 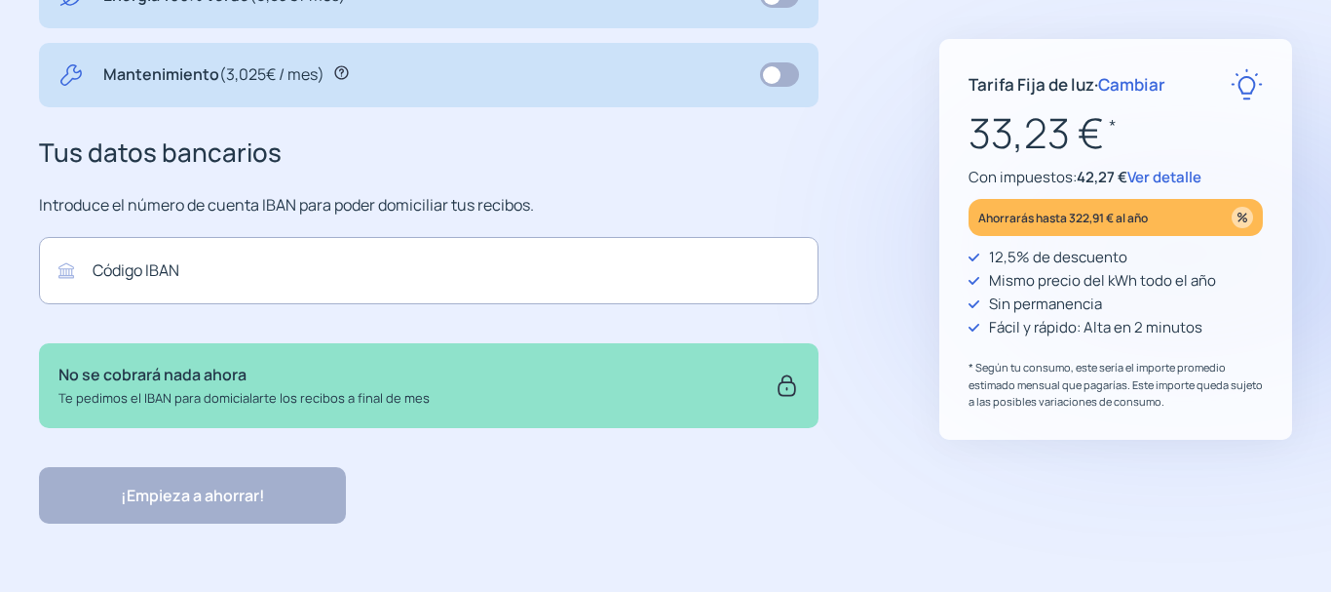 I want to click on h3: Tus datos bancarios, so click(x=429, y=153).